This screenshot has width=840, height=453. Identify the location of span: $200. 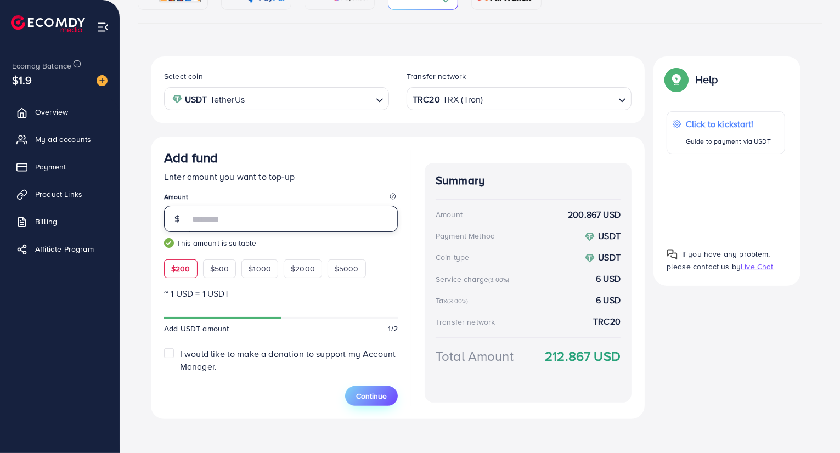
(180, 269).